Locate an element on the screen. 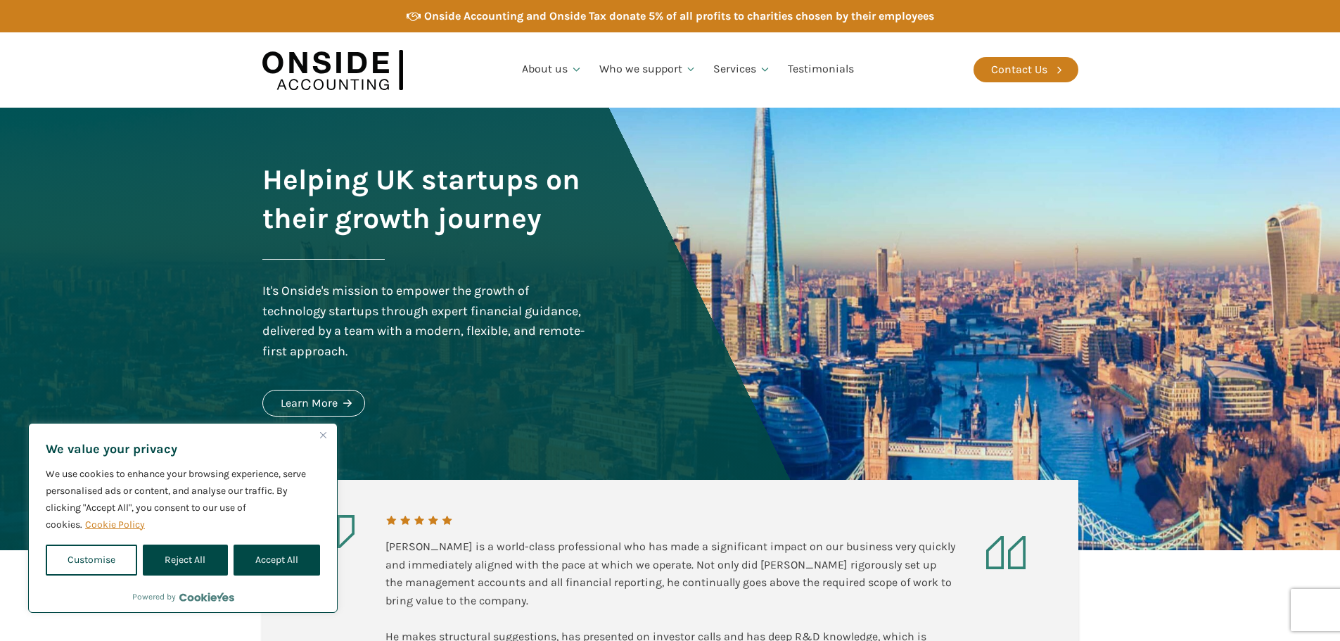  button: Close is located at coordinates (323, 435).